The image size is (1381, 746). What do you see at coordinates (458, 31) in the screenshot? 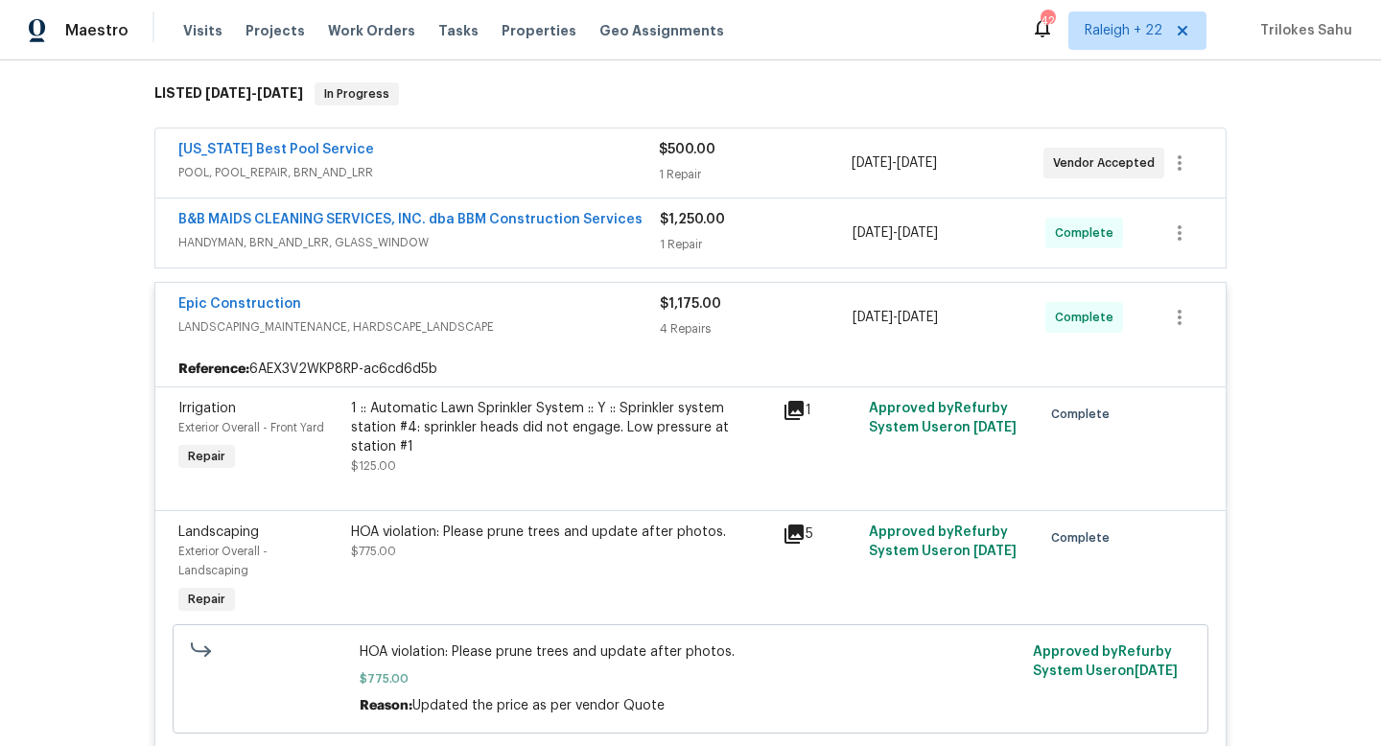
I see `span: Tasks` at bounding box center [458, 31].